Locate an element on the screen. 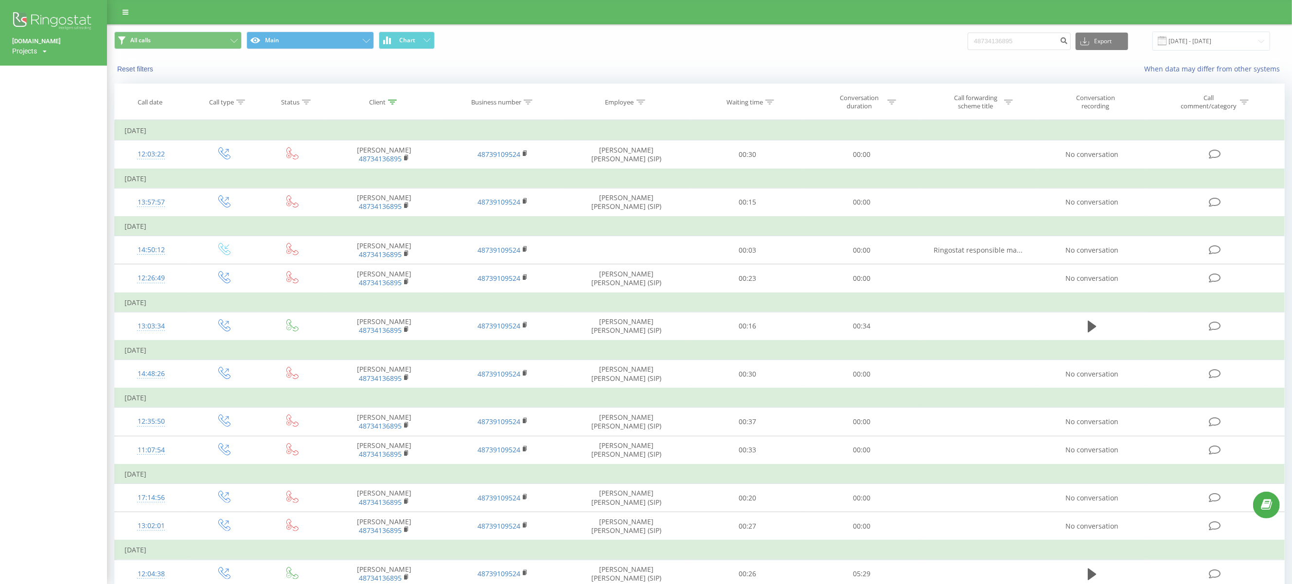 This screenshot has height=584, width=1292. span: Chart is located at coordinates (407, 40).